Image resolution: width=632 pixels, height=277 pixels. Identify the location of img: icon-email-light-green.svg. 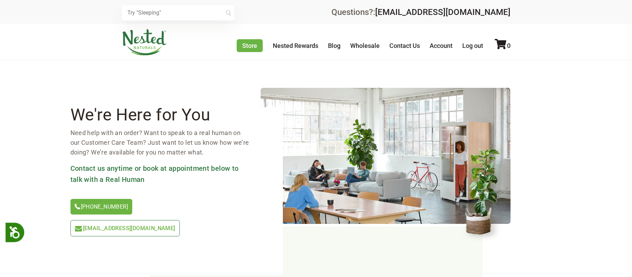
(78, 229).